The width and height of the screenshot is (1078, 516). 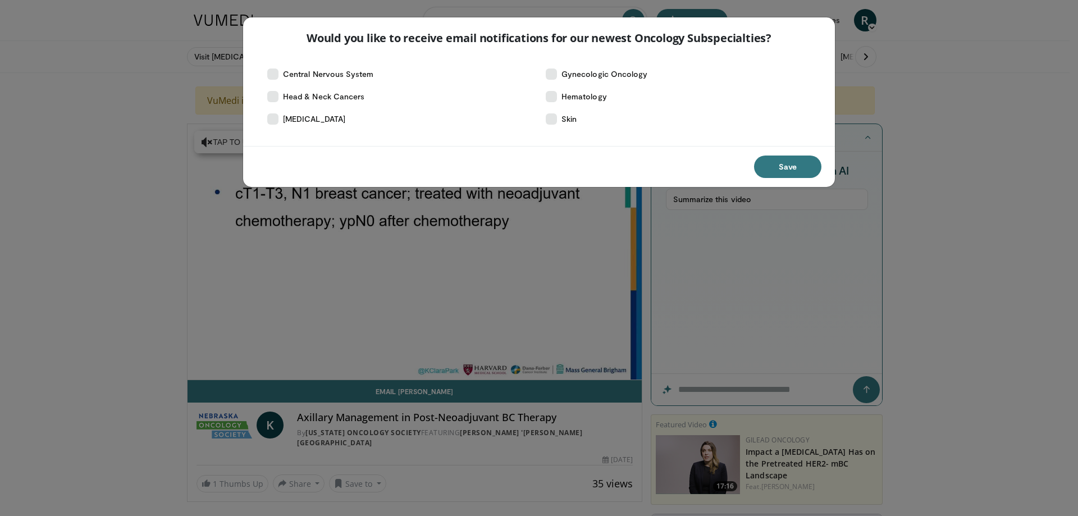 I want to click on span: Central Nervous System, so click(x=329, y=74).